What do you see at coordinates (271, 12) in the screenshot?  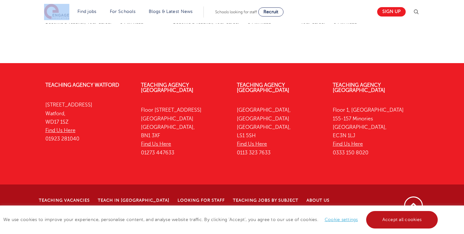 I see `a: Recruit` at bounding box center [271, 12].